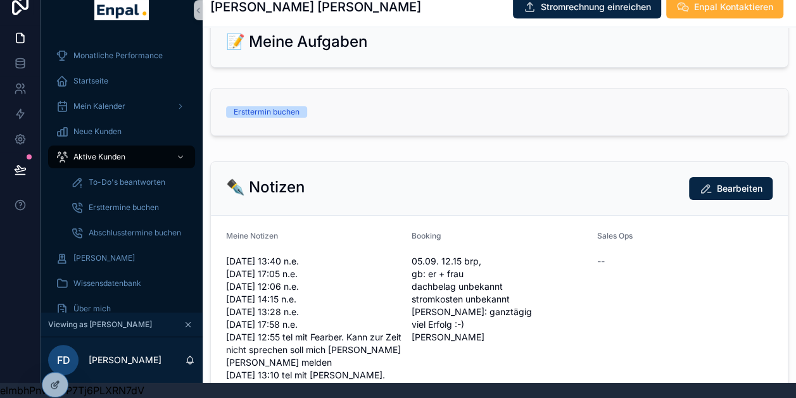  What do you see at coordinates (265, 187) in the screenshot?
I see `h2: ✒️ Notizen` at bounding box center [265, 187].